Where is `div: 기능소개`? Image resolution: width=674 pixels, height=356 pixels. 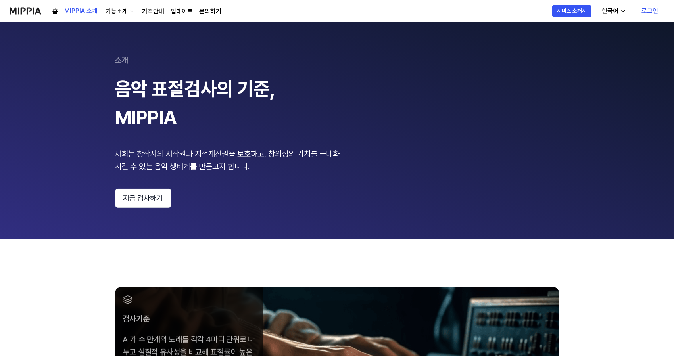
div: 기능소개 is located at coordinates (117, 11).